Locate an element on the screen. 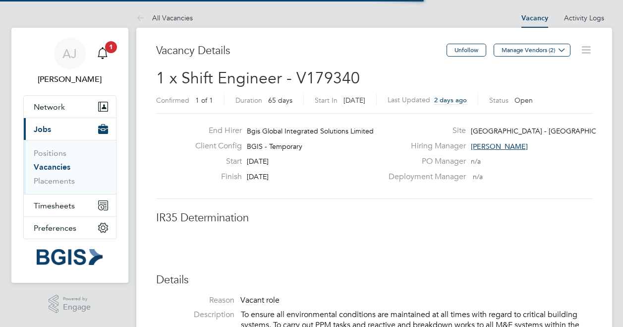 This screenshot has height=327, width=623. label: Confirmed is located at coordinates (173, 100).